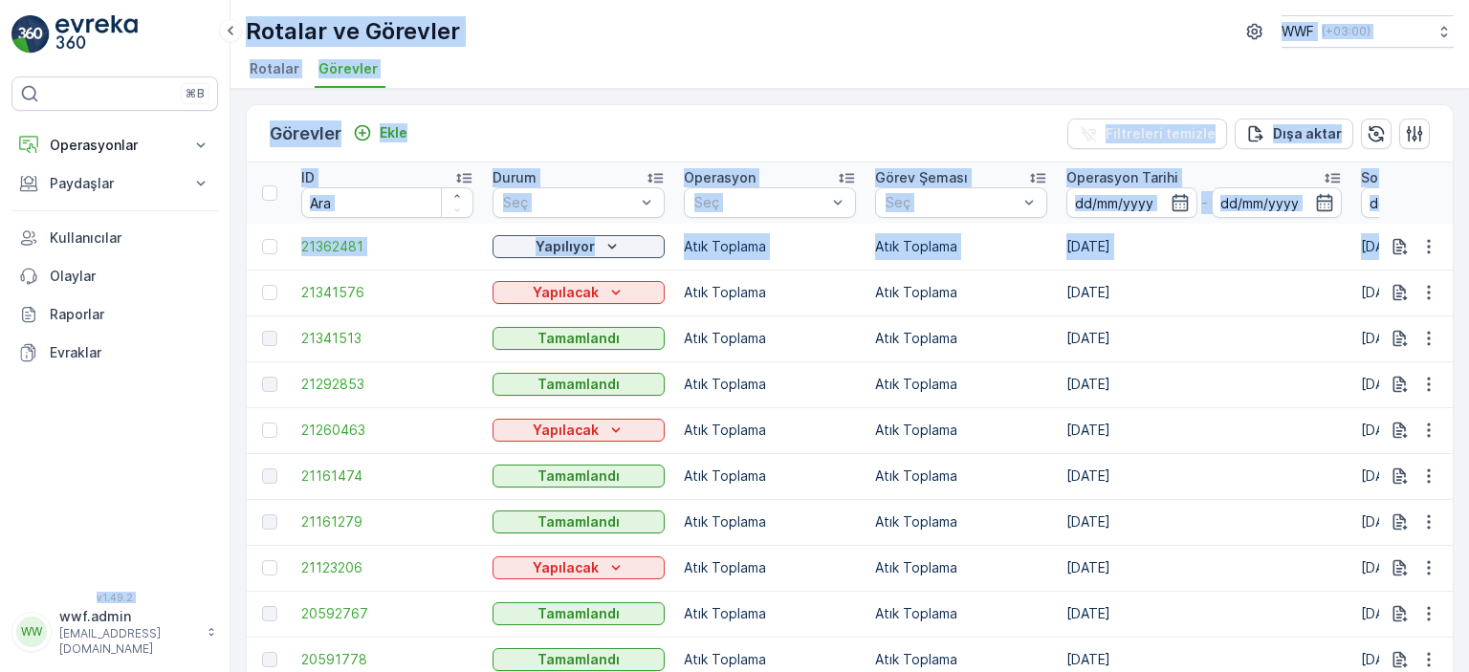 The height and width of the screenshot is (672, 1469). What do you see at coordinates (387, 247) in the screenshot?
I see `span: 21362481` at bounding box center [387, 247].